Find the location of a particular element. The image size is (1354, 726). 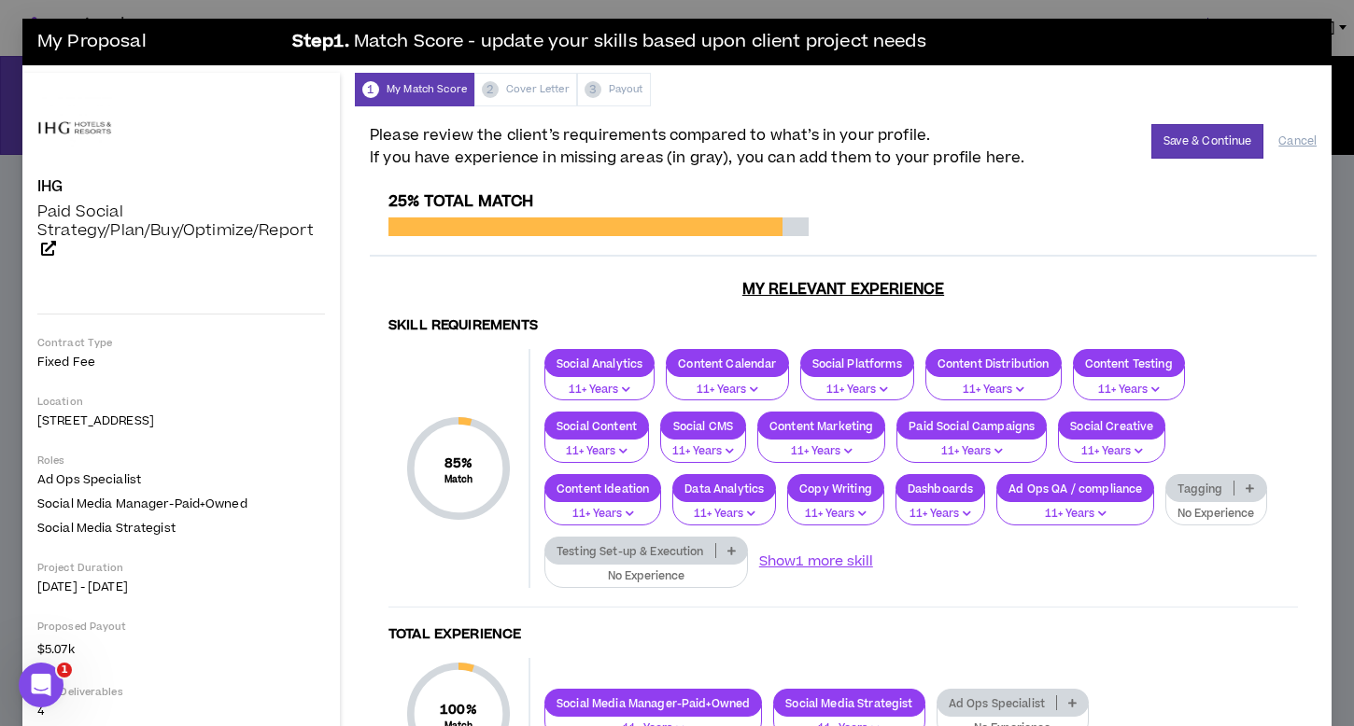

button: Save & Continue is located at coordinates (1207, 141).